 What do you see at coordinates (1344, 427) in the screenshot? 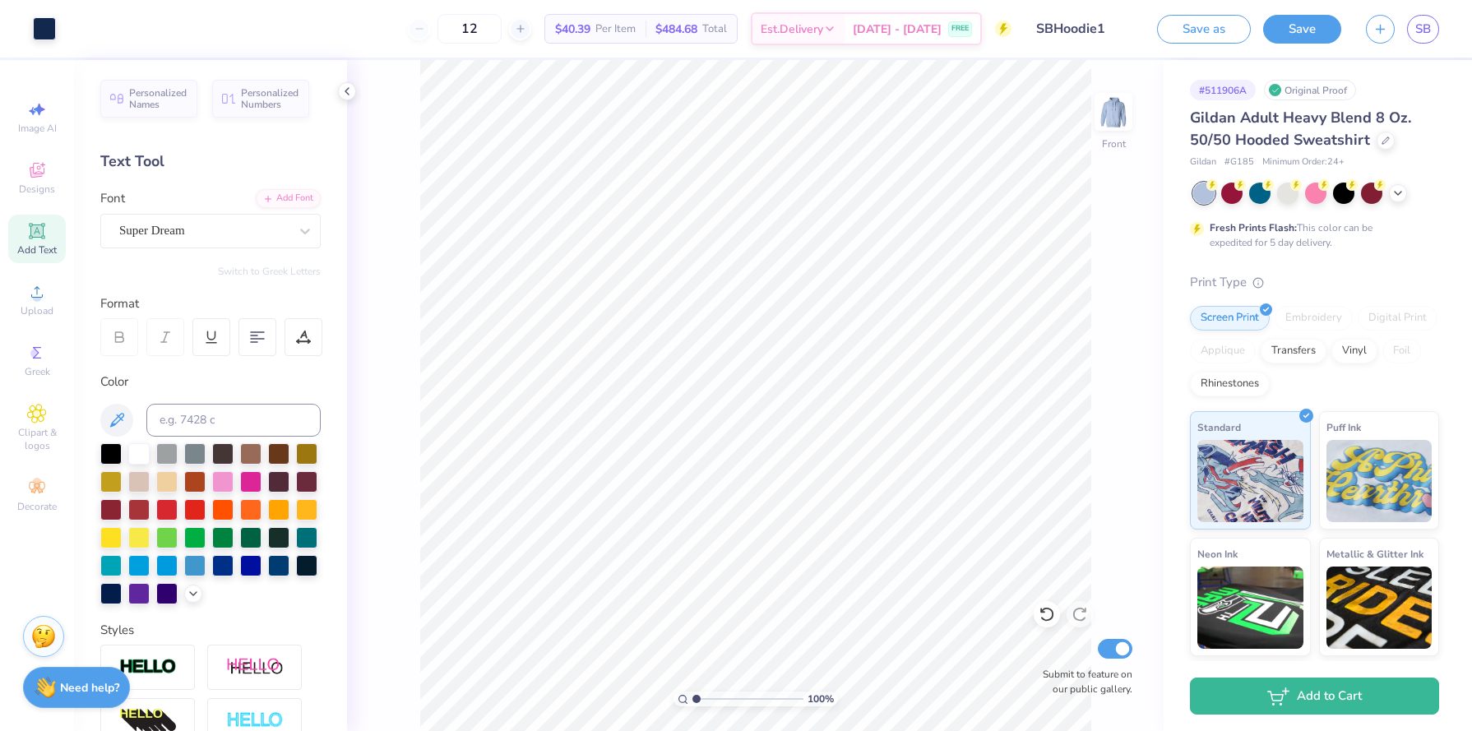
I see `span: Puff Ink` at bounding box center [1344, 427].